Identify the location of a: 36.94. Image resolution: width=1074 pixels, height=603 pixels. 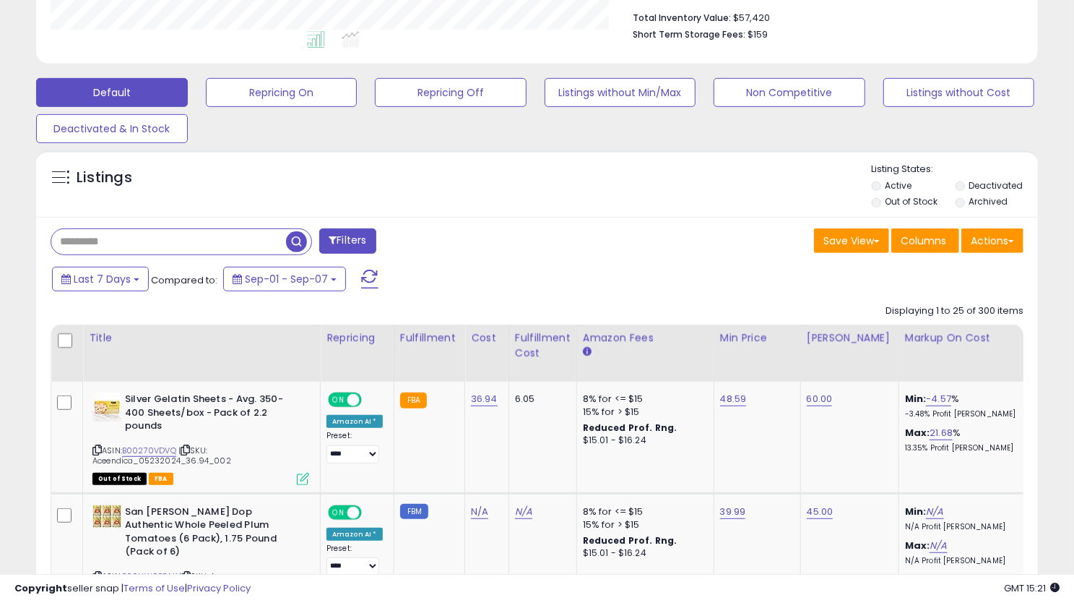
(484, 399).